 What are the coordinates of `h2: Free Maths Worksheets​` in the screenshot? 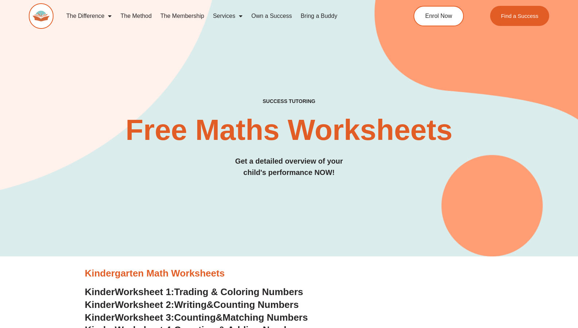 It's located at (289, 130).